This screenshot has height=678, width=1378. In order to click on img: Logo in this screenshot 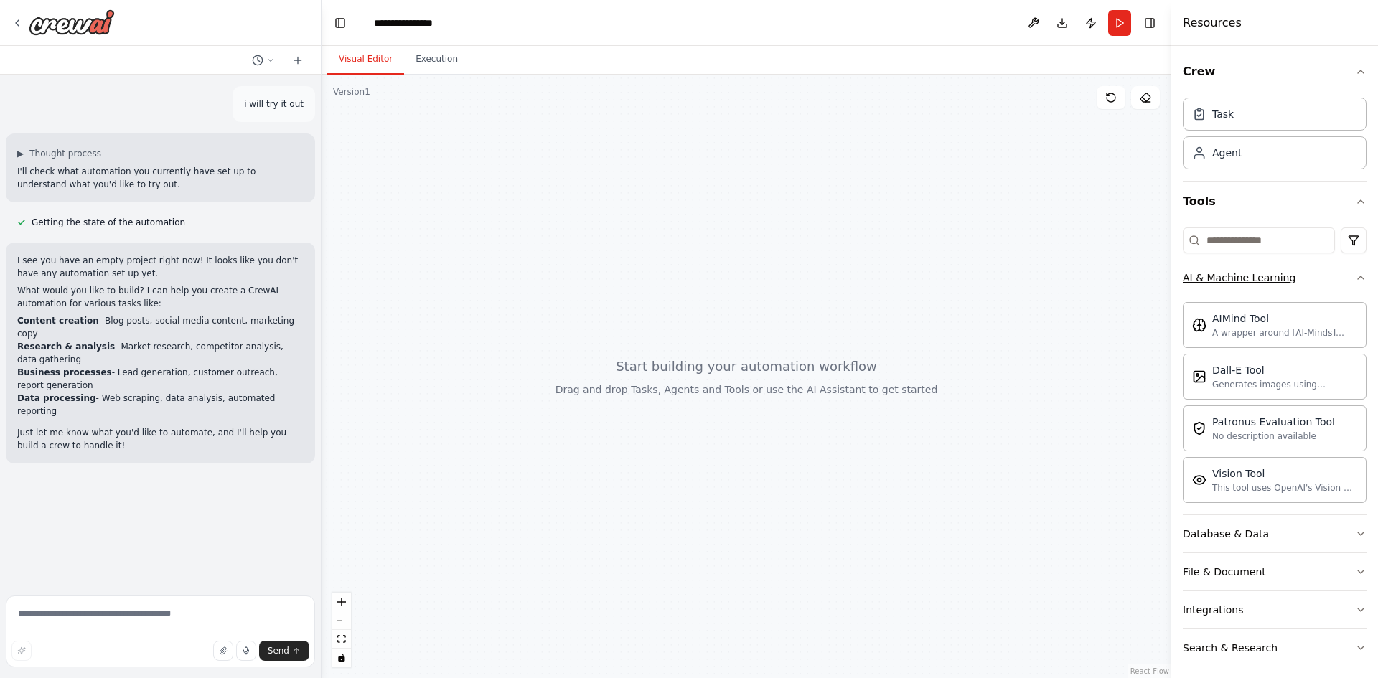, I will do `click(72, 22)`.